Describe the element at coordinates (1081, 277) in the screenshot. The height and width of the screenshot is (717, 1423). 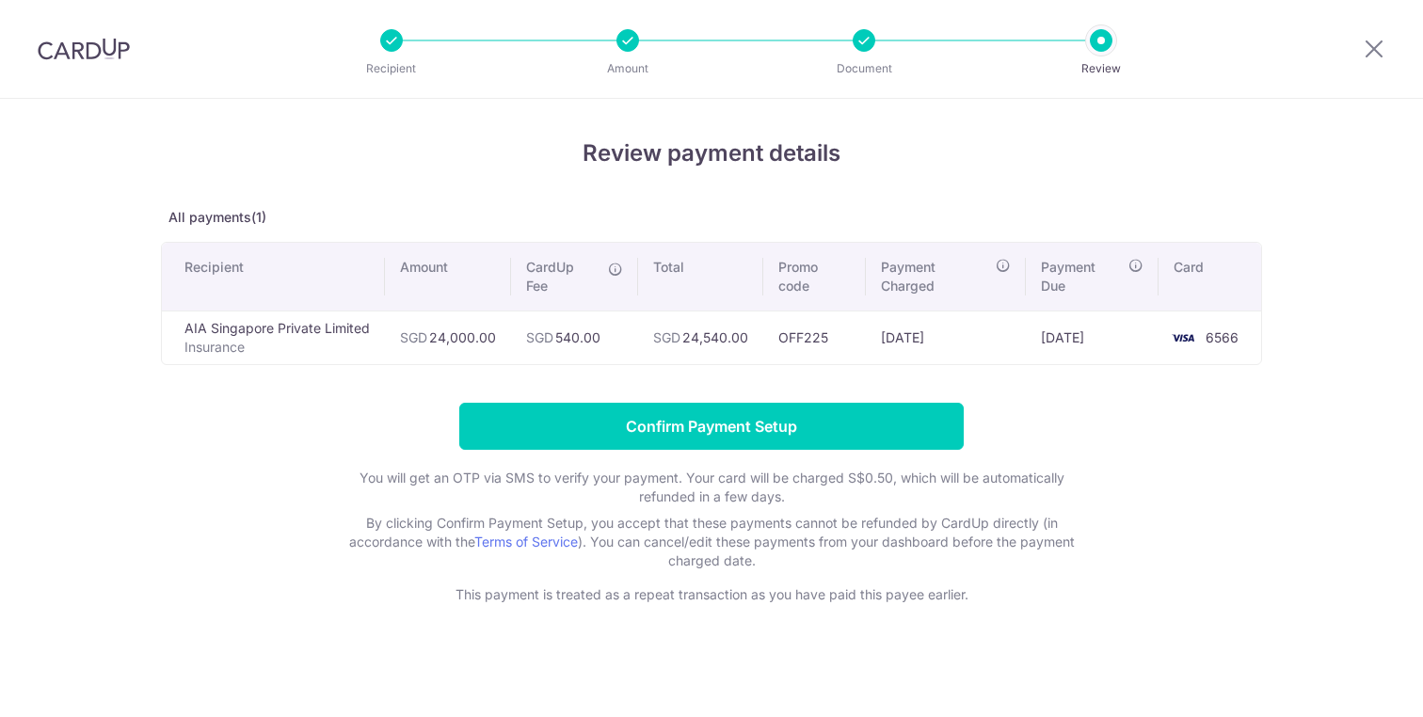
I see `span: Payment Due` at that location.